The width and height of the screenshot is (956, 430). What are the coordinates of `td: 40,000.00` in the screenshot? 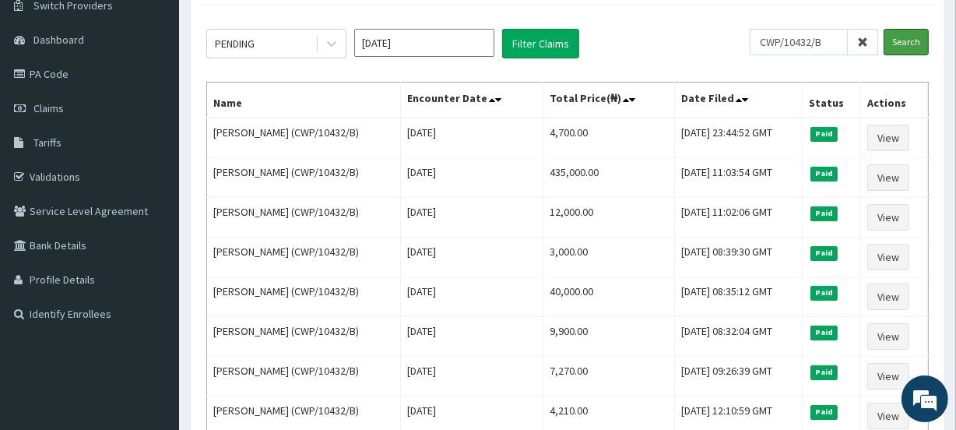 It's located at (609, 297).